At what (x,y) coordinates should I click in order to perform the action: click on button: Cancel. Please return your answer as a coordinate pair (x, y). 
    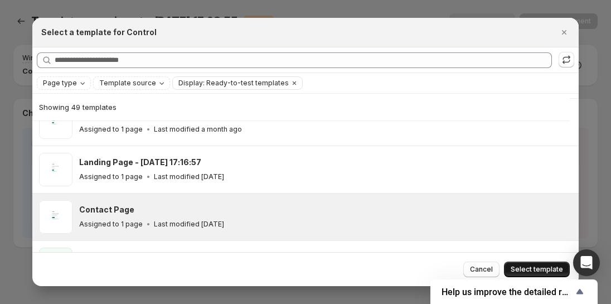
    Looking at the image, I should click on (481, 269).